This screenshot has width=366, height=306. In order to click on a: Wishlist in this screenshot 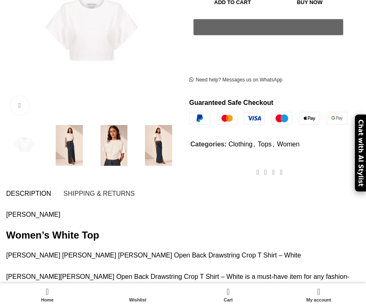, I will do `click(138, 294)`.